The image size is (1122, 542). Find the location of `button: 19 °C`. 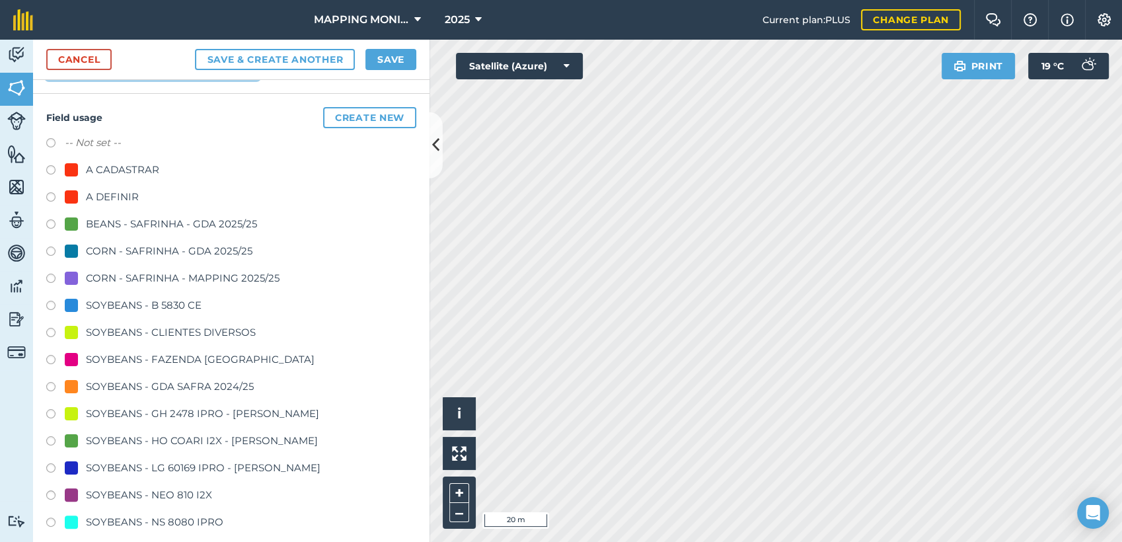

button: 19 °C is located at coordinates (1069, 66).